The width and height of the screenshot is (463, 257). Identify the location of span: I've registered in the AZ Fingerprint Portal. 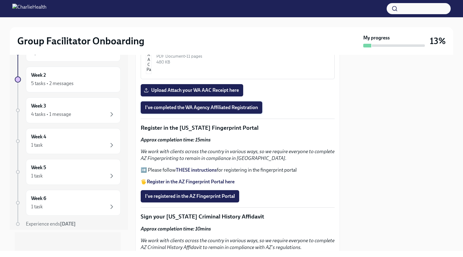
(190, 196).